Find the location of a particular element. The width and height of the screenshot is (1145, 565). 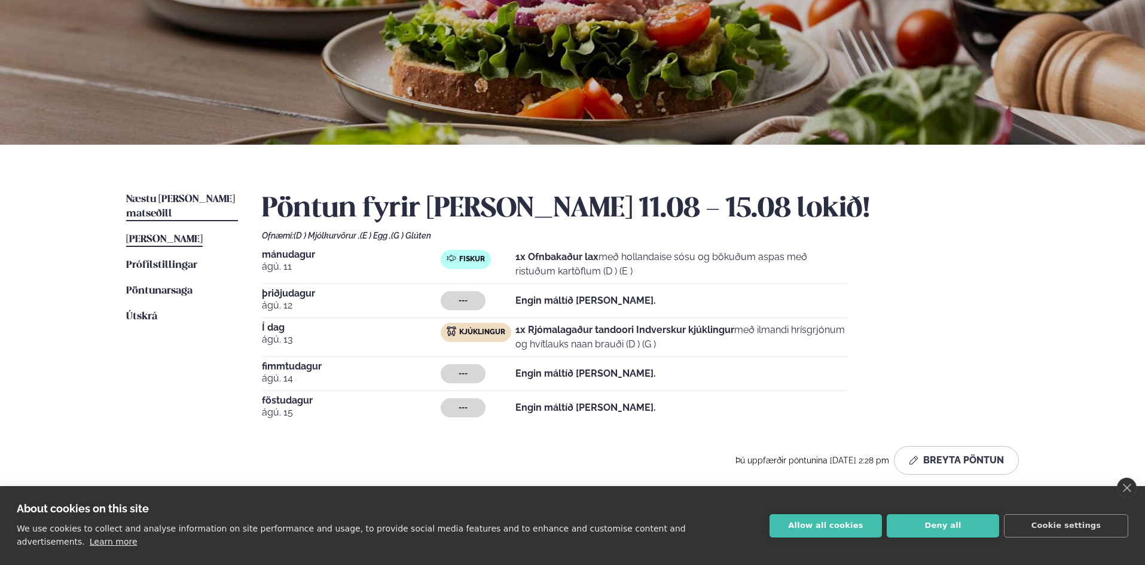

button: Deny all is located at coordinates (943, 526).